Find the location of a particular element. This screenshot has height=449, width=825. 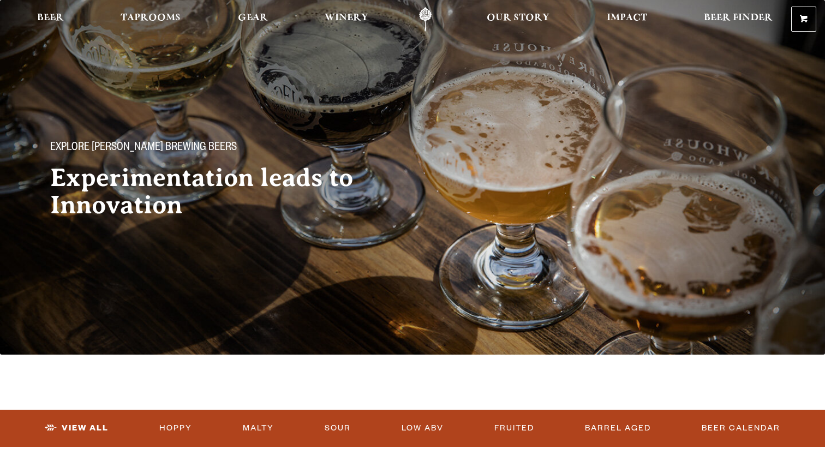

a: Beer Finder is located at coordinates (739, 19).